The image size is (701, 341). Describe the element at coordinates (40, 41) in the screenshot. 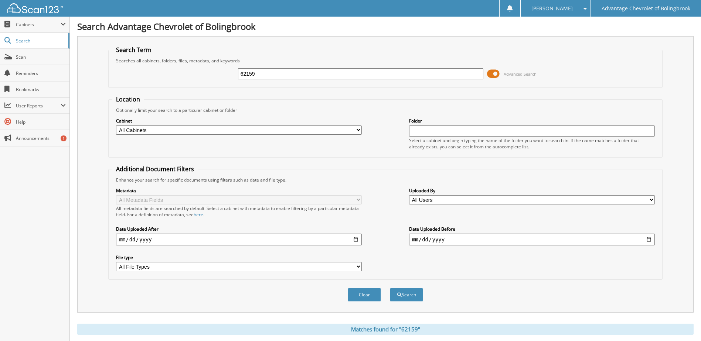

I see `span: Search` at that location.